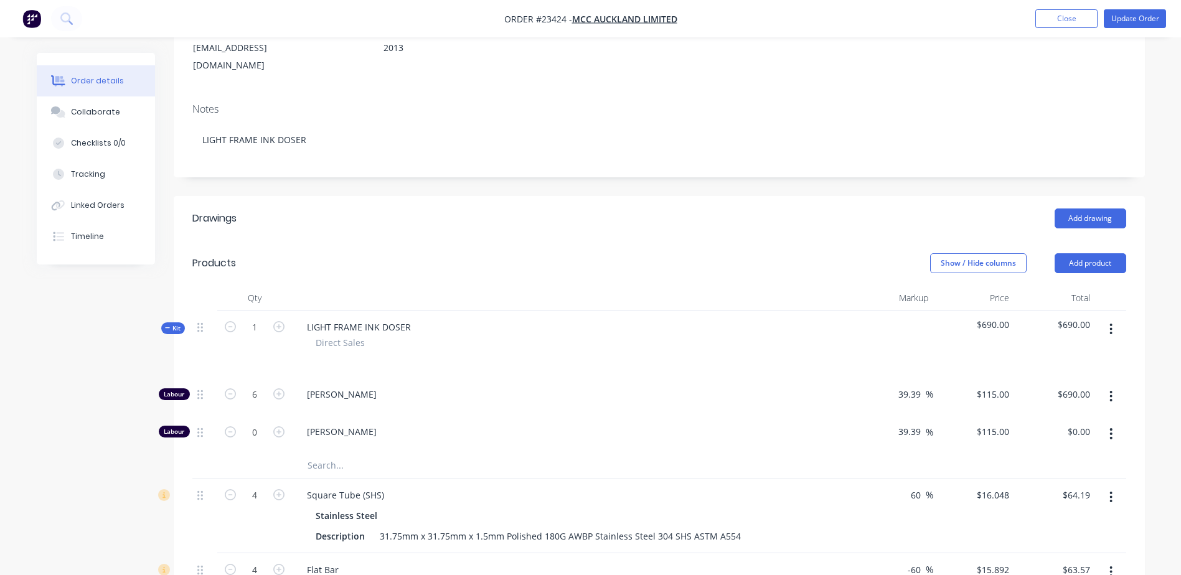 The width and height of the screenshot is (1181, 575). I want to click on div: Products, so click(214, 263).